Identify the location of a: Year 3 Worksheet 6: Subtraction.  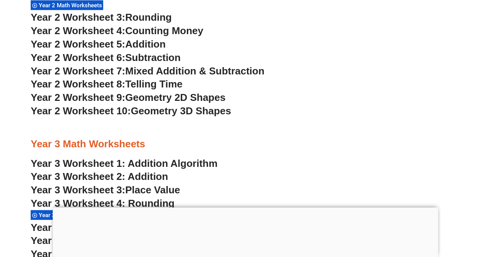
(107, 241).